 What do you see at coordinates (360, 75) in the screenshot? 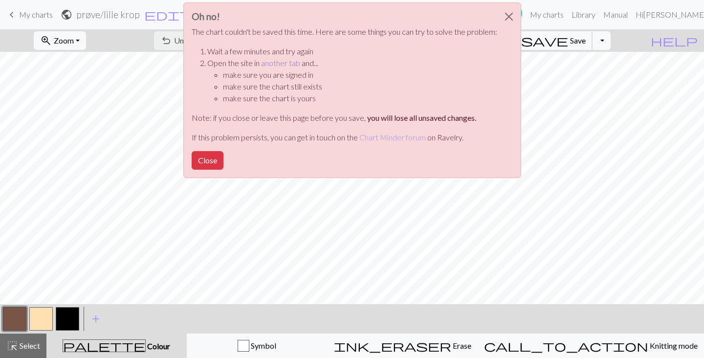
I see `li: make sure you are signed in` at bounding box center [360, 75].